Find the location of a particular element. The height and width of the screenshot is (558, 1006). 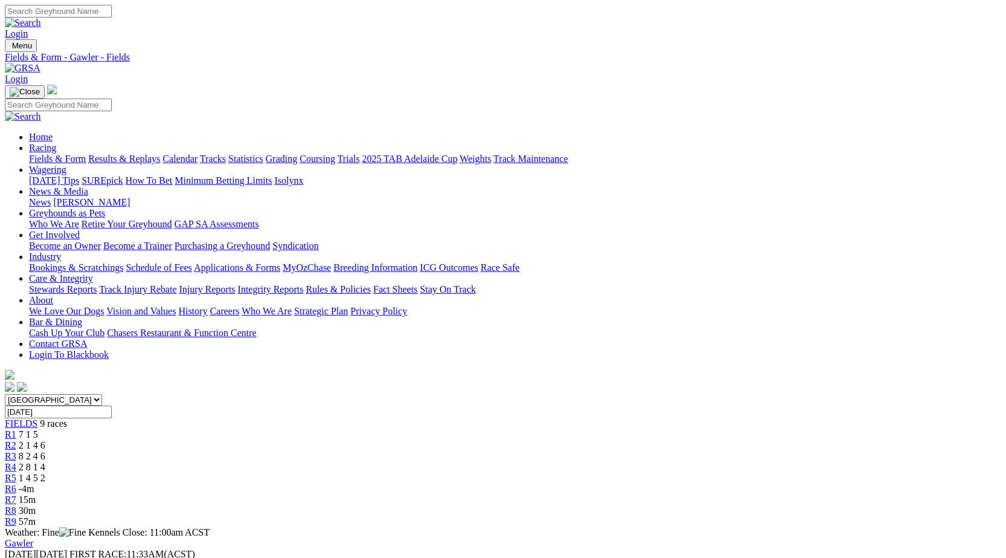

div: Industry is located at coordinates (515, 268).